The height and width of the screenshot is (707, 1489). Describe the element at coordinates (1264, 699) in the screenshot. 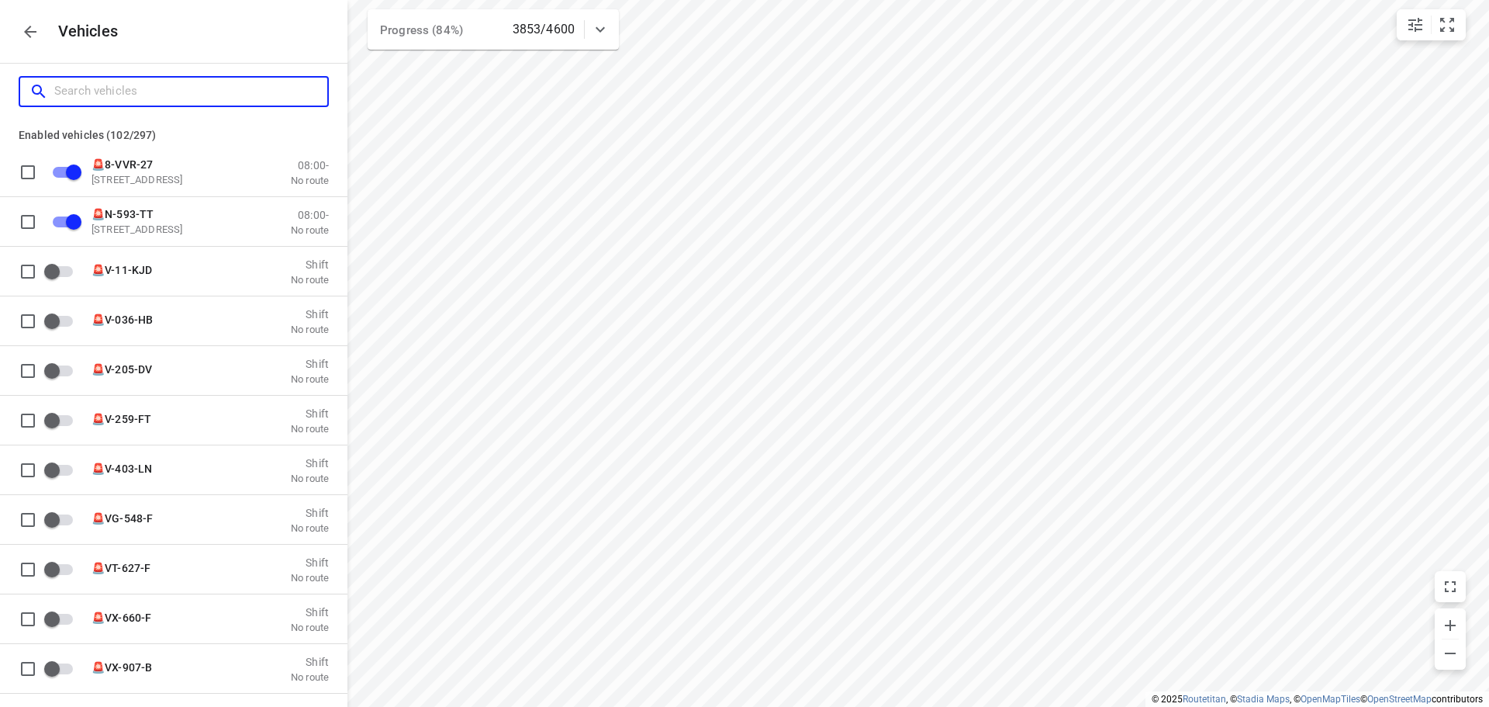

I see `a: Stadia Maps` at that location.